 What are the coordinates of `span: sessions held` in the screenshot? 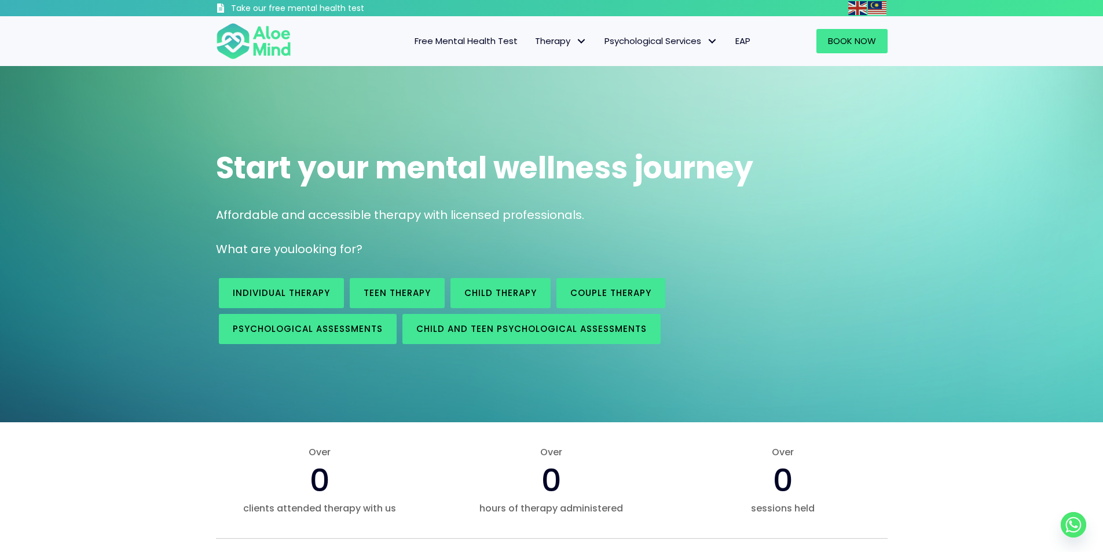 It's located at (783, 508).